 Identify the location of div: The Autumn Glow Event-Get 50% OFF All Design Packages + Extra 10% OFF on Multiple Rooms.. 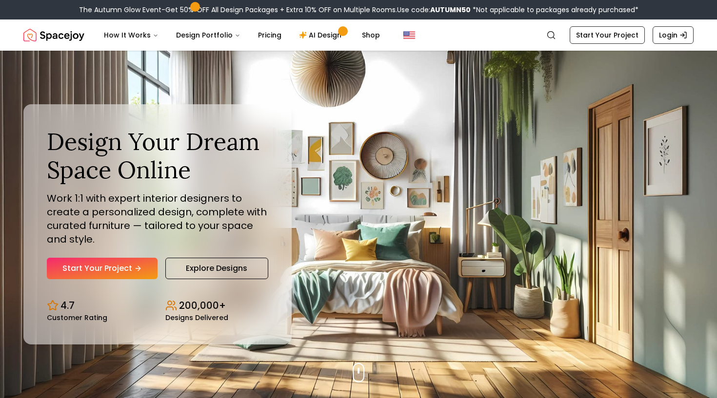
(358, 10).